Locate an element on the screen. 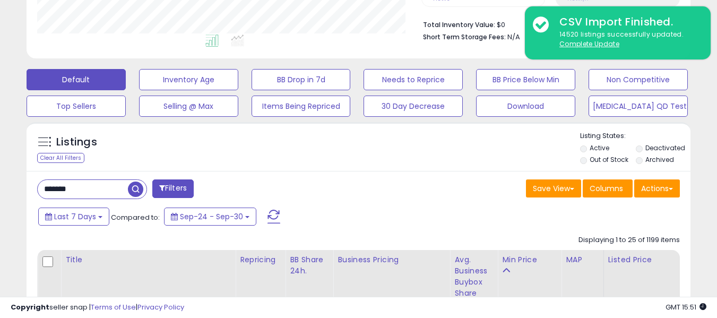 The height and width of the screenshot is (318, 717). button: Inventory Age is located at coordinates (189, 80).